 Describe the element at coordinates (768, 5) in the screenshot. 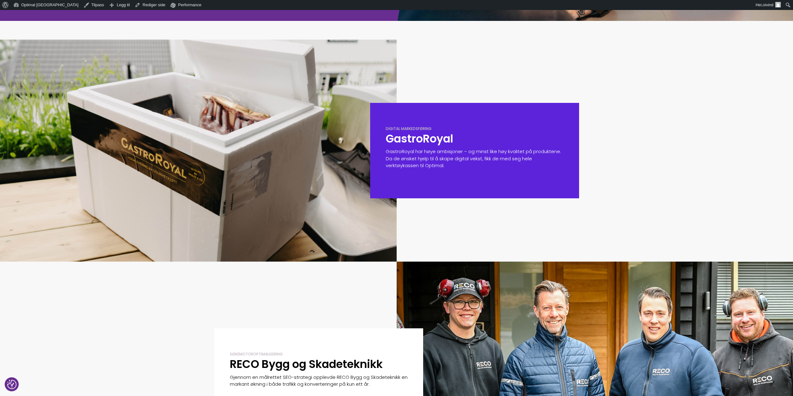

I see `span: oivind` at that location.